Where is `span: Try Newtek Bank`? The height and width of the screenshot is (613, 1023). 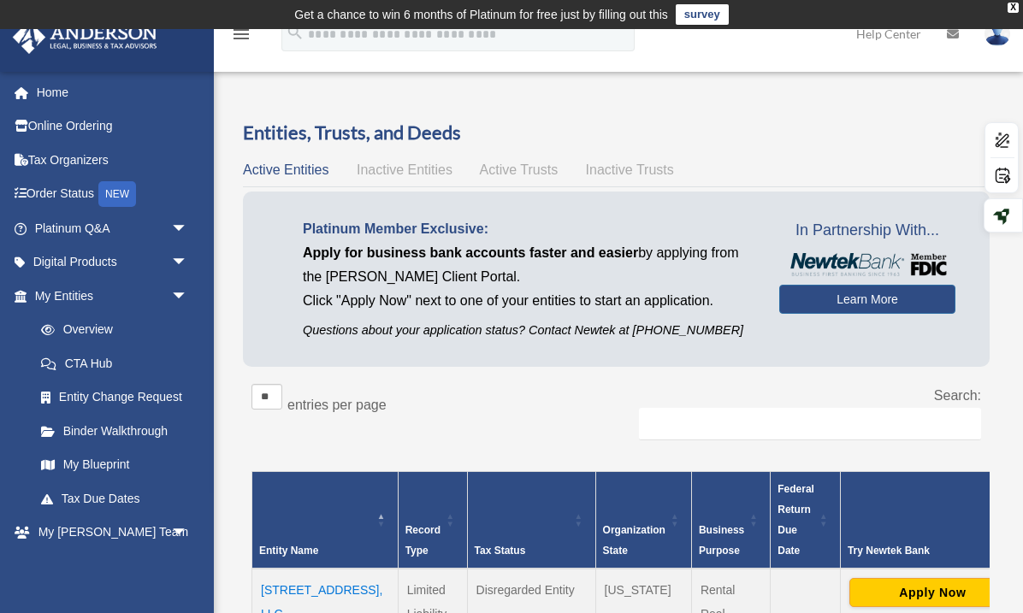
span: Try Newtek Bank is located at coordinates (923, 551).